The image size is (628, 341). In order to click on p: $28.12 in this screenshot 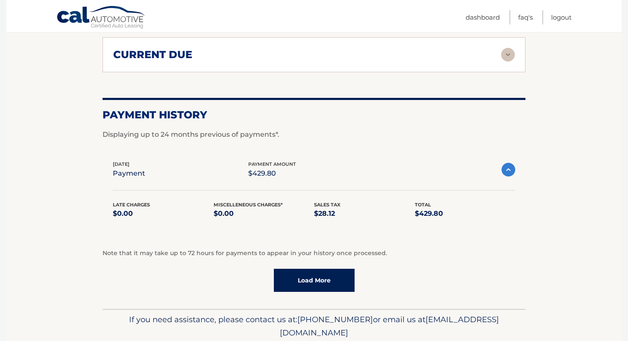, I will do `click(365, 214)`.